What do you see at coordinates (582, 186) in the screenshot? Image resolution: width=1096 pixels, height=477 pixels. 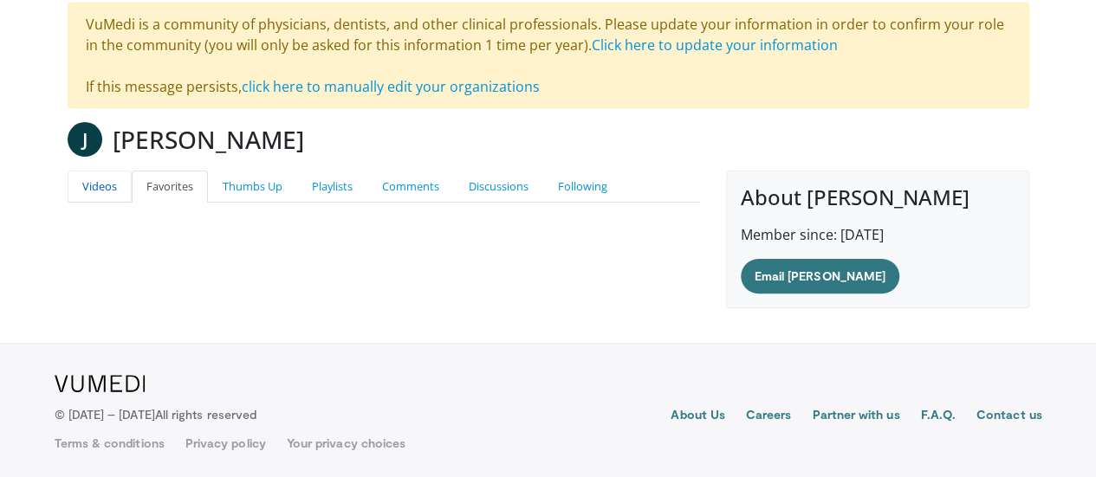 I see `a: Following` at bounding box center [582, 186].